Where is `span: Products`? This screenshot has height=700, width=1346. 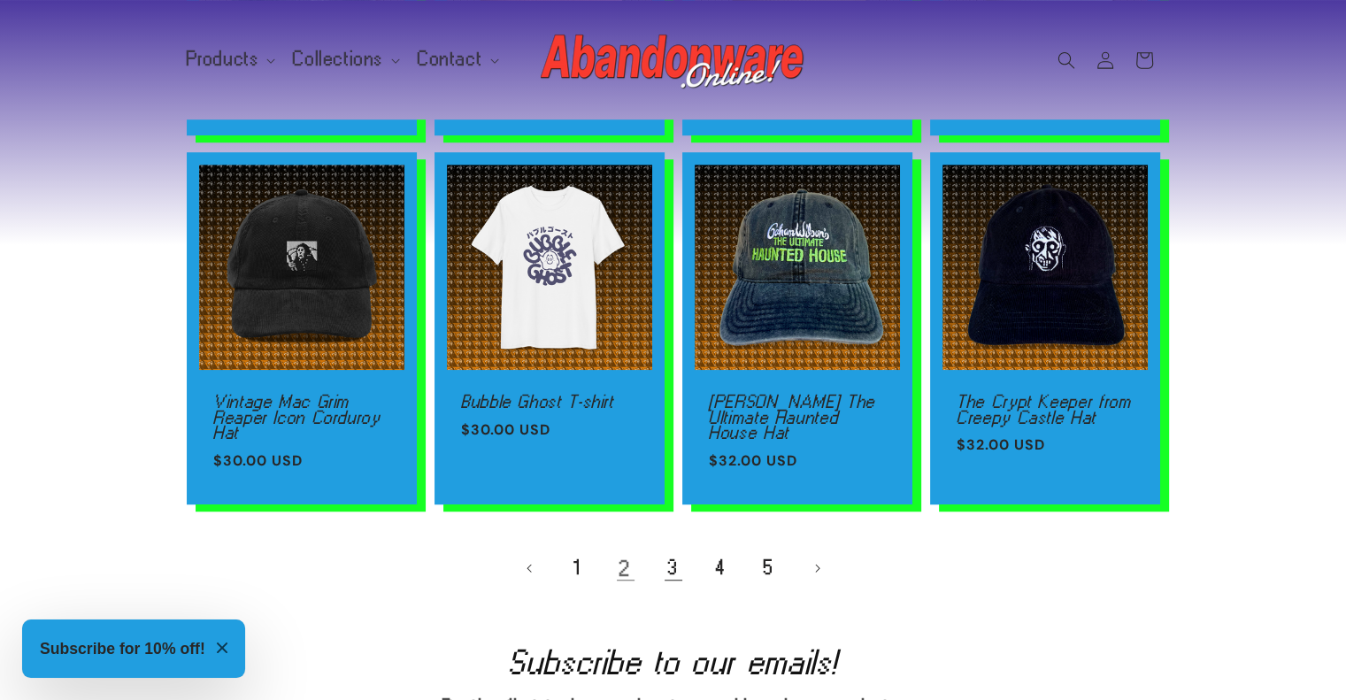
span: Products is located at coordinates (223, 59).